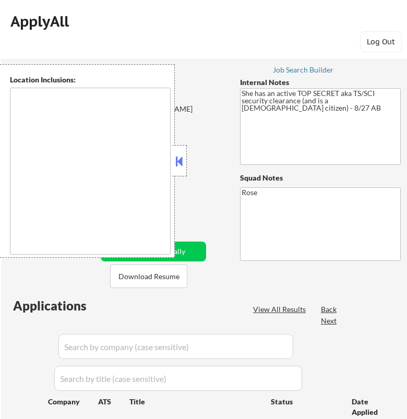  I want to click on div: ATS, so click(114, 402).